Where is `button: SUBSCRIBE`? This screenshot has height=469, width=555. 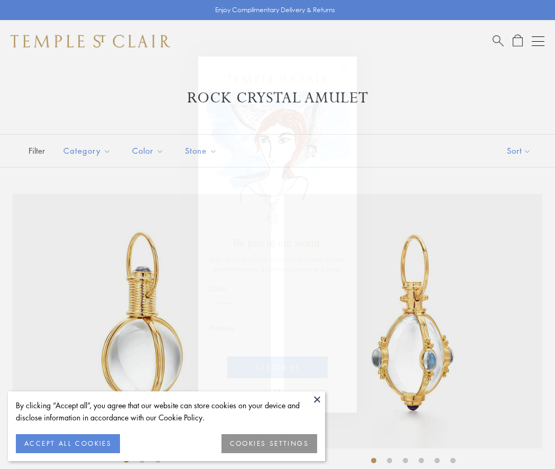 button: SUBSCRIBE is located at coordinates (277, 367).